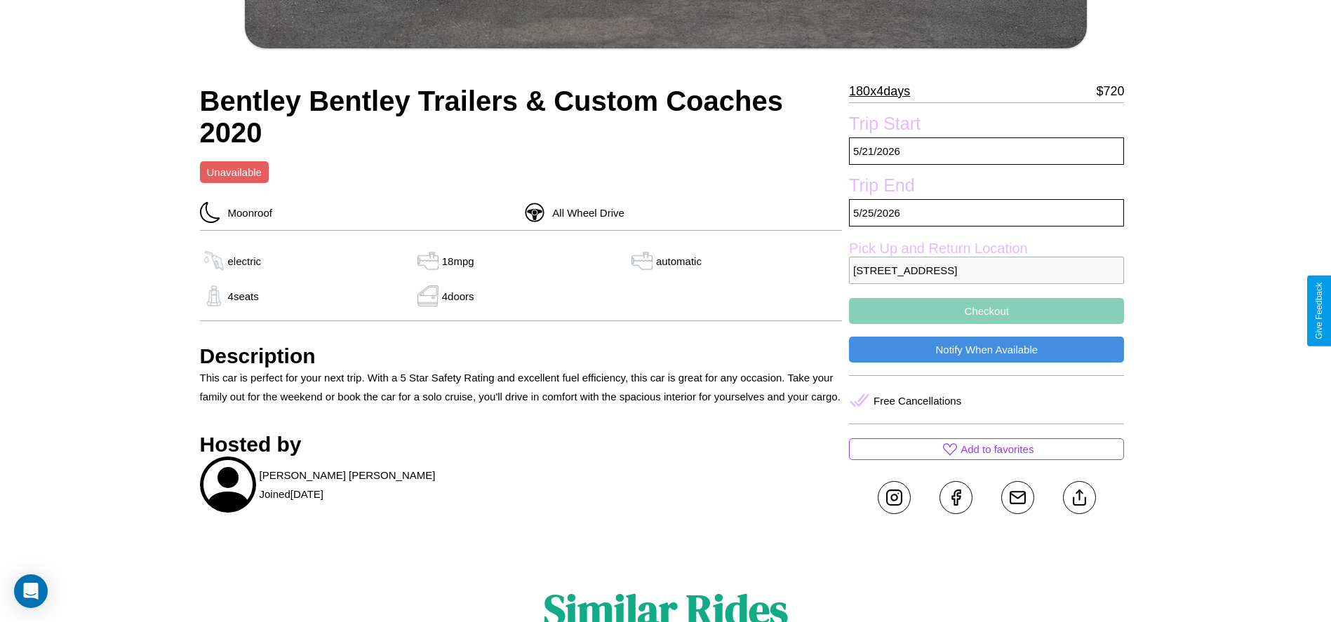 The height and width of the screenshot is (622, 1331). Describe the element at coordinates (1110, 91) in the screenshot. I see `p: $ 720` at that location.